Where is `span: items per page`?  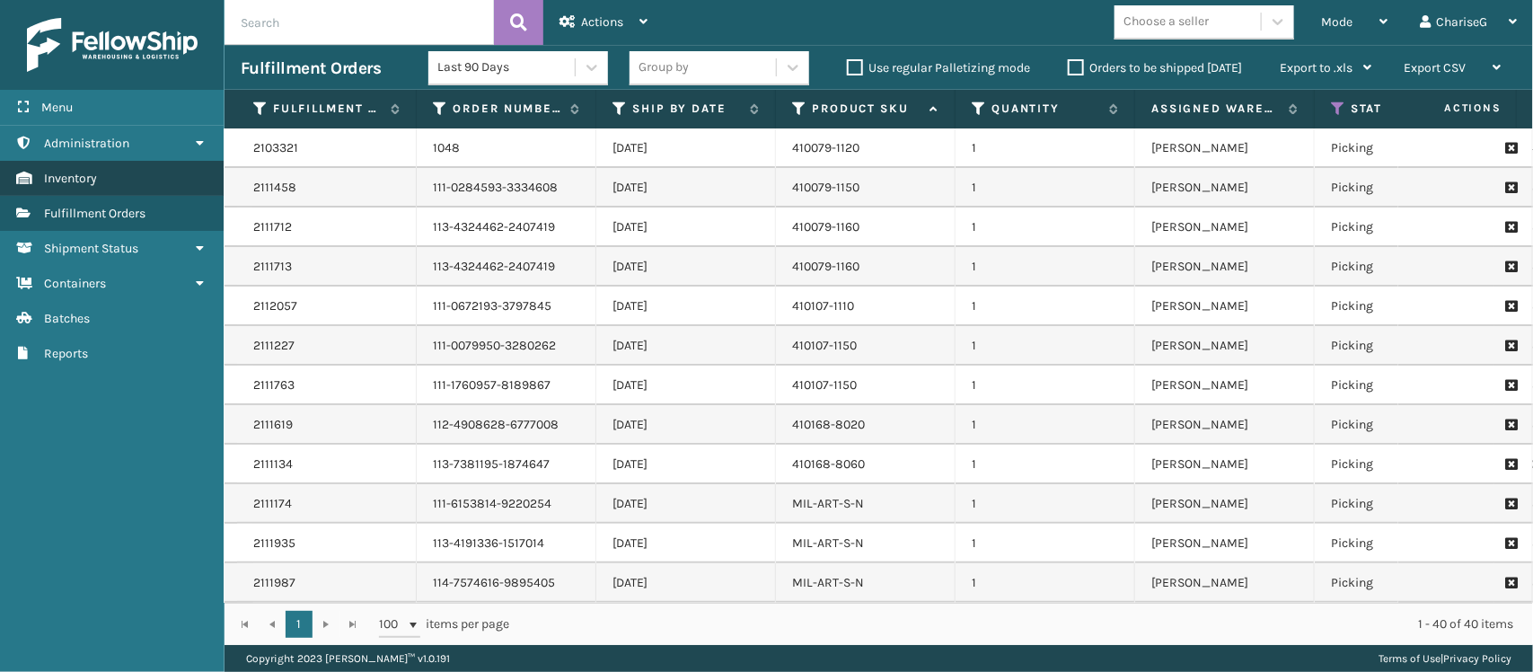 span: items per page is located at coordinates (444, 624).